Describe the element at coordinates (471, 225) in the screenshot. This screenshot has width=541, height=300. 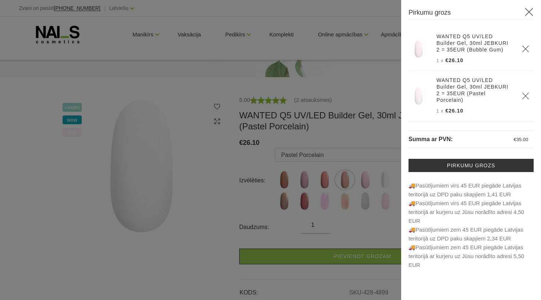
I see `p: 🚚Pasūtījumiem virs 45 EUR piegāde Latvijas teritorijā uz DPD paku skapjiem 1,41 EUR 🚚Pasūtī...` at that location.